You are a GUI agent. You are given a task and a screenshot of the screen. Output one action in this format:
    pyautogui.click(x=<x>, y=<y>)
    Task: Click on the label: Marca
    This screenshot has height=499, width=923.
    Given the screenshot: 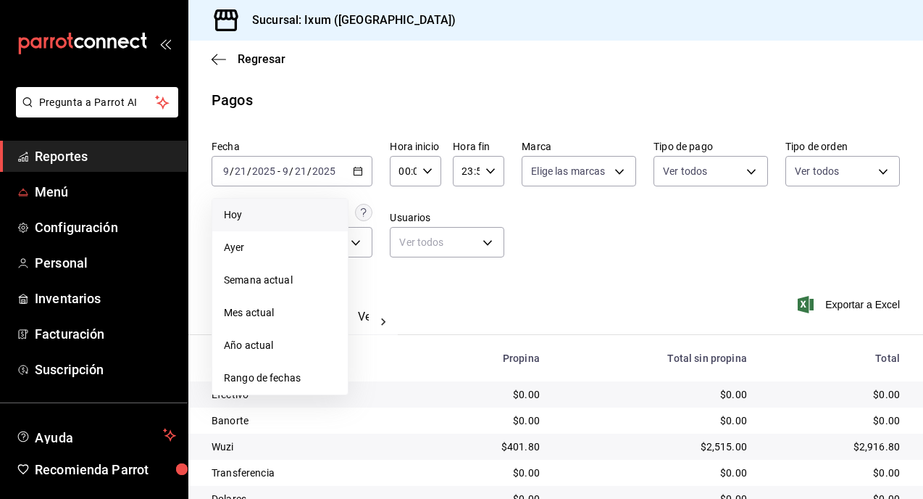 What is the action you would take?
    pyautogui.click(x=579, y=146)
    